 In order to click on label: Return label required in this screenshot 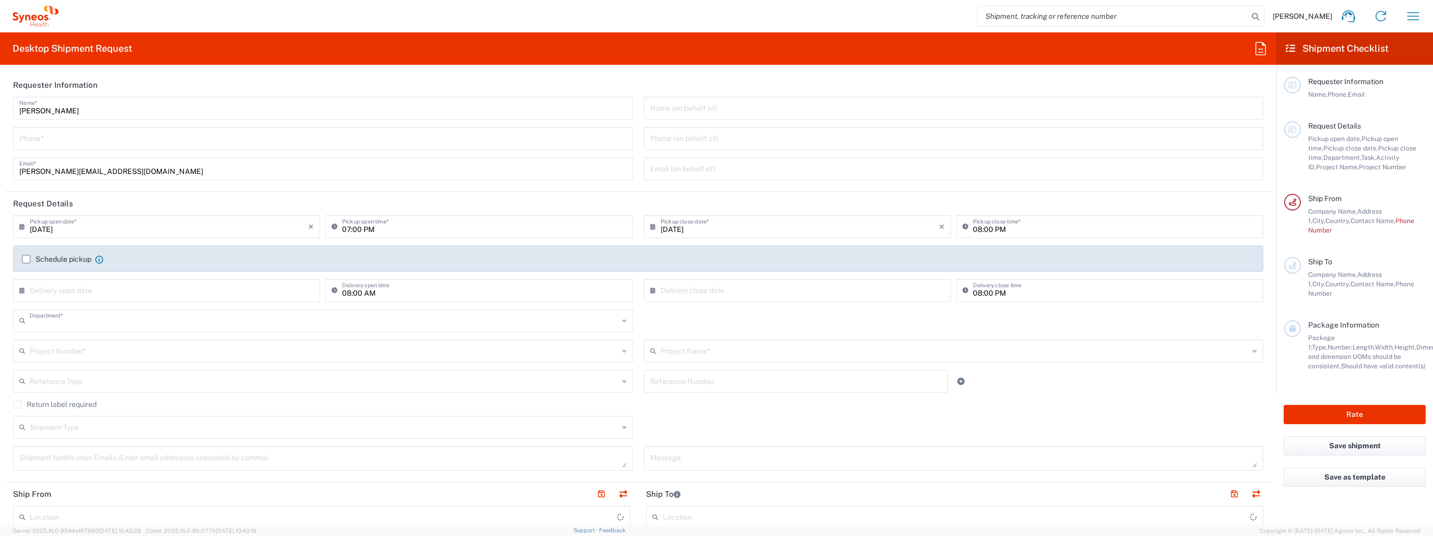, I will do `click(55, 404)`.